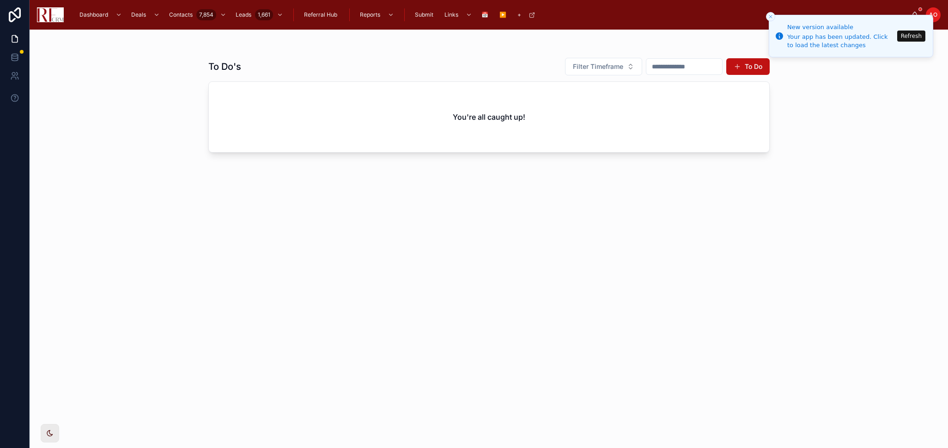 Image resolution: width=948 pixels, height=448 pixels. I want to click on button: To Do, so click(748, 67).